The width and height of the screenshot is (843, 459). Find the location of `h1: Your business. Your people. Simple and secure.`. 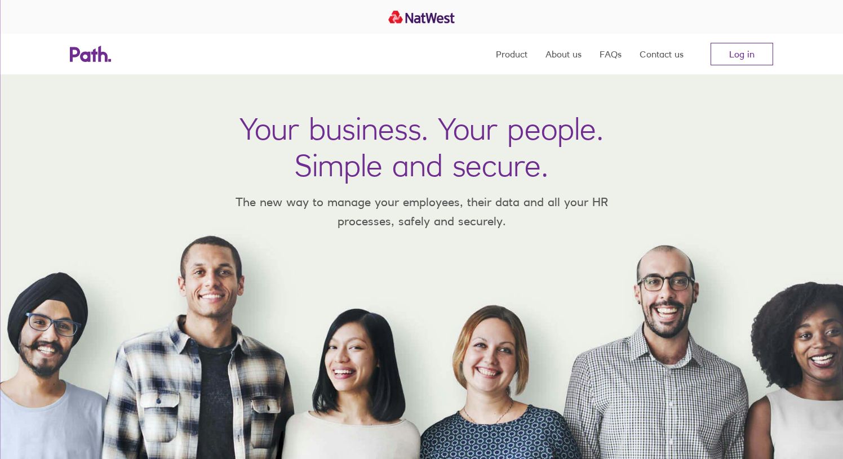

h1: Your business. Your people. Simple and secure. is located at coordinates (422, 147).